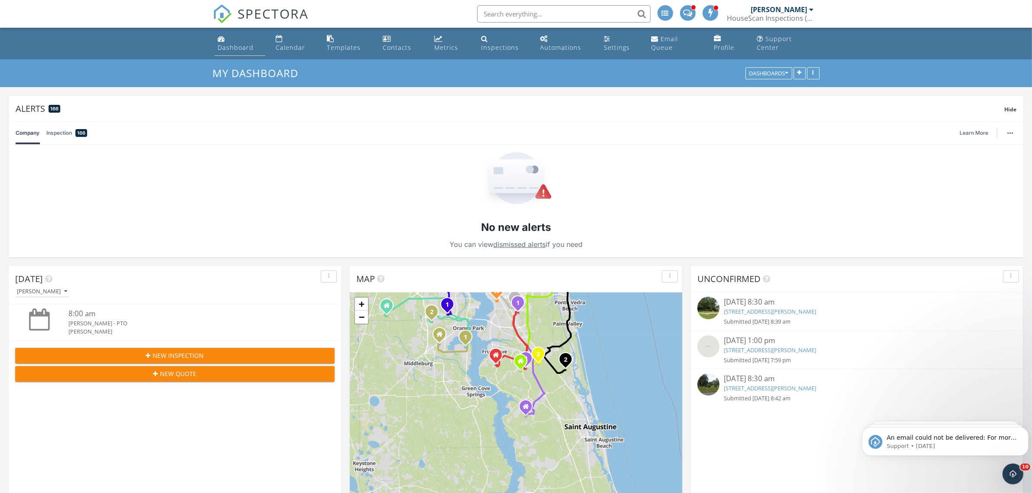  I want to click on a: dismissed alerts, so click(519, 244).